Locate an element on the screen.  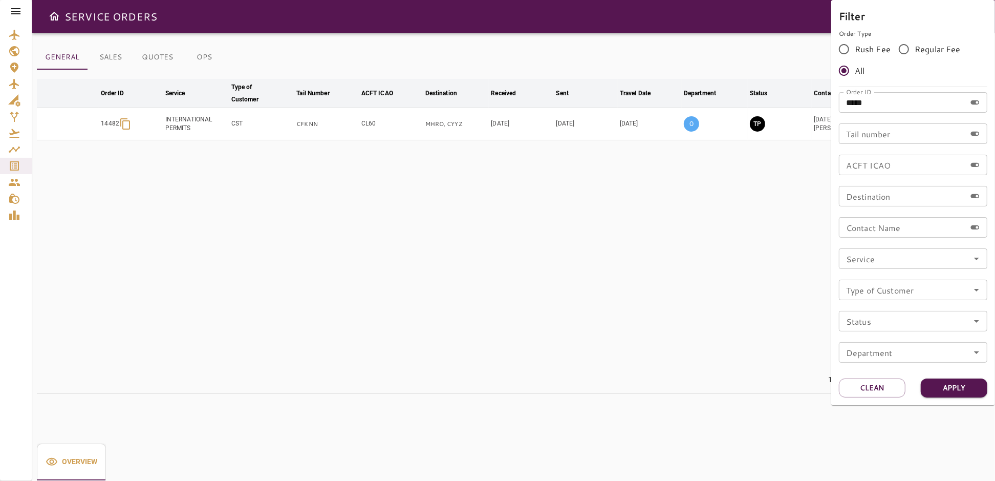
span: Rush Fee is located at coordinates (873, 49).